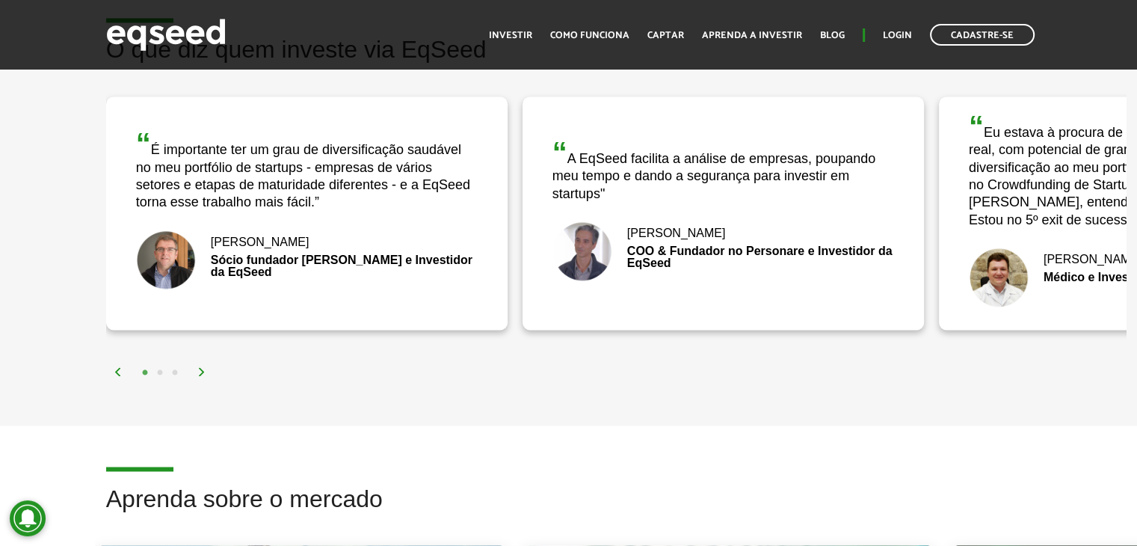 Image resolution: width=1137 pixels, height=546 pixels. I want to click on a: Blog, so click(832, 35).